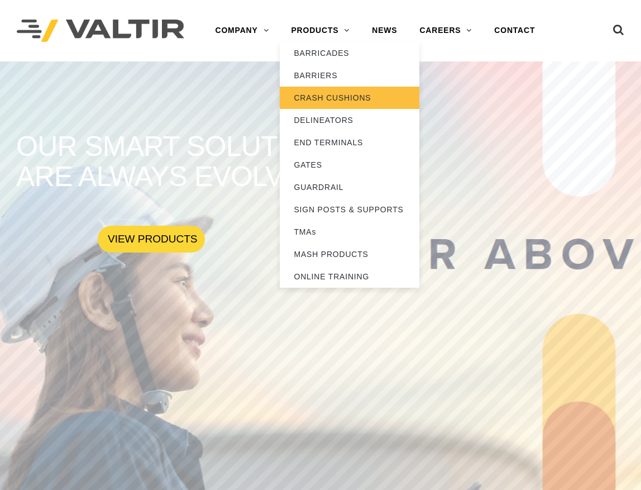  I want to click on a: BARRICADES, so click(350, 53).